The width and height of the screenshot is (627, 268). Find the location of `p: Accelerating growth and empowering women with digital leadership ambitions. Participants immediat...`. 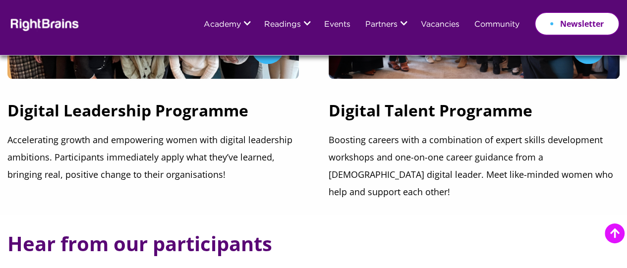

p: Accelerating growth and empowering women with digital leadership ambitions. Participants immediat... is located at coordinates (153, 157).